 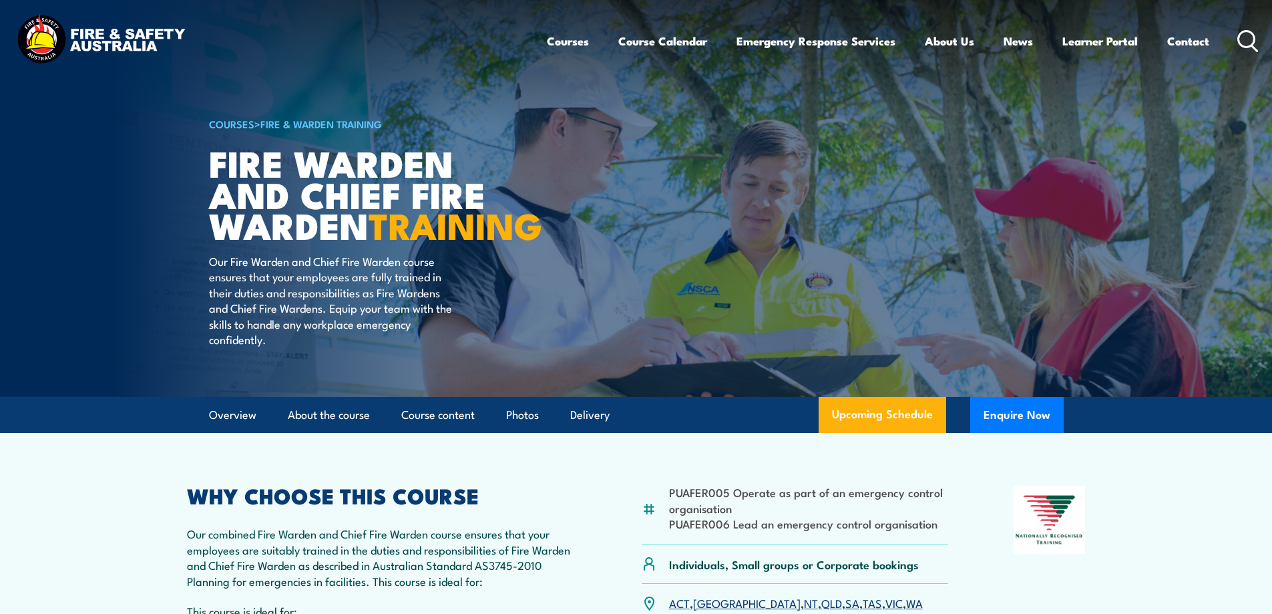 What do you see at coordinates (663, 41) in the screenshot?
I see `a: Course Calendar` at bounding box center [663, 41].